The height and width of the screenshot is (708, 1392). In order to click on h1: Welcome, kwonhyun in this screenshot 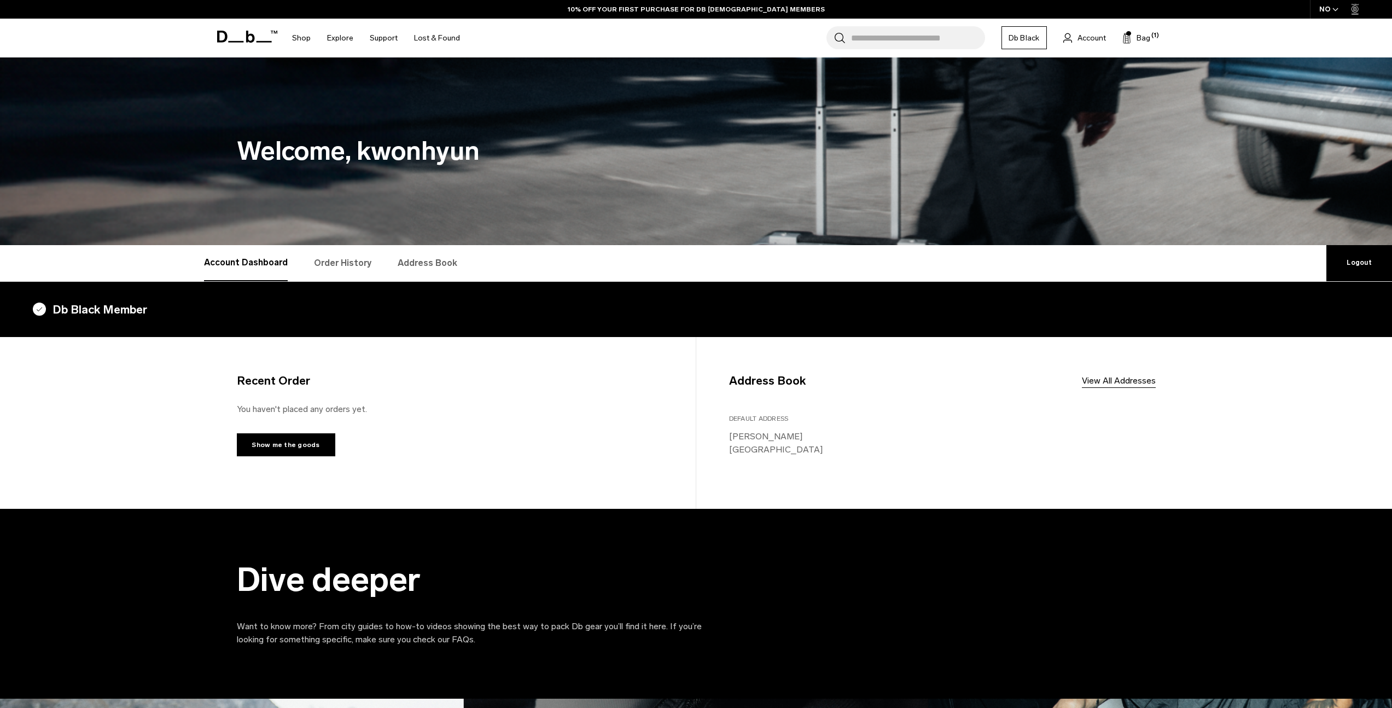, I will do `click(697, 151)`.